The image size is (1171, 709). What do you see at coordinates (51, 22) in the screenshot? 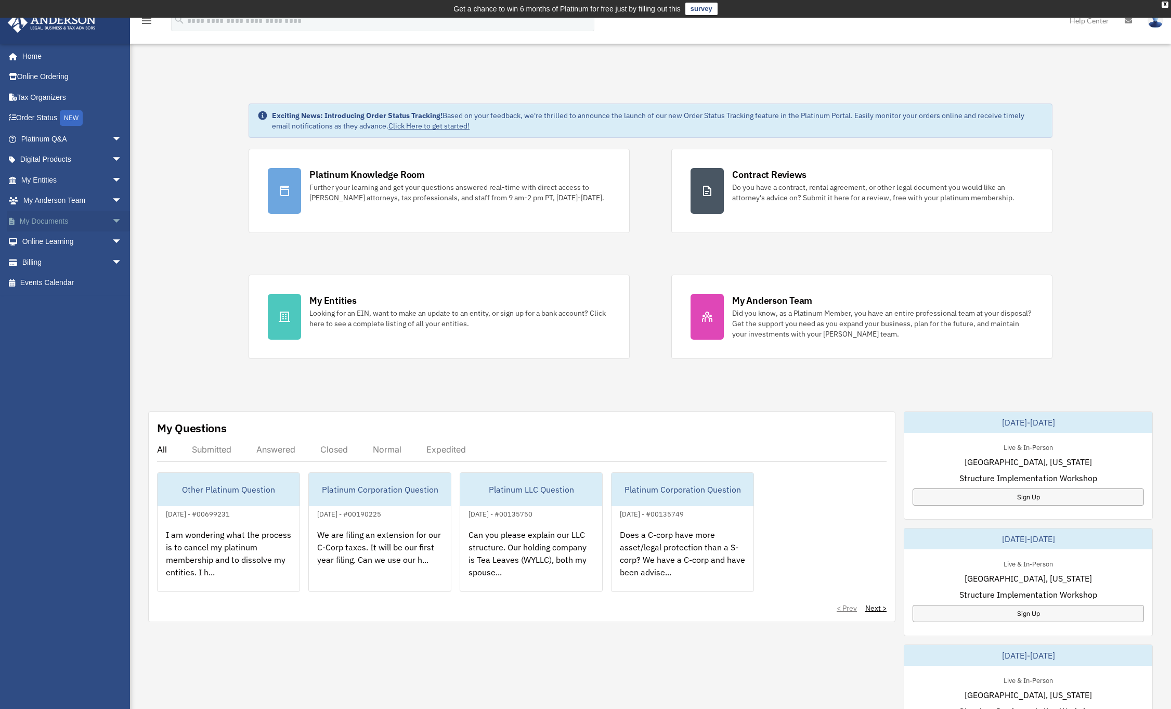
I see `img: Anderson Advisors Platinum Portal` at bounding box center [51, 22].